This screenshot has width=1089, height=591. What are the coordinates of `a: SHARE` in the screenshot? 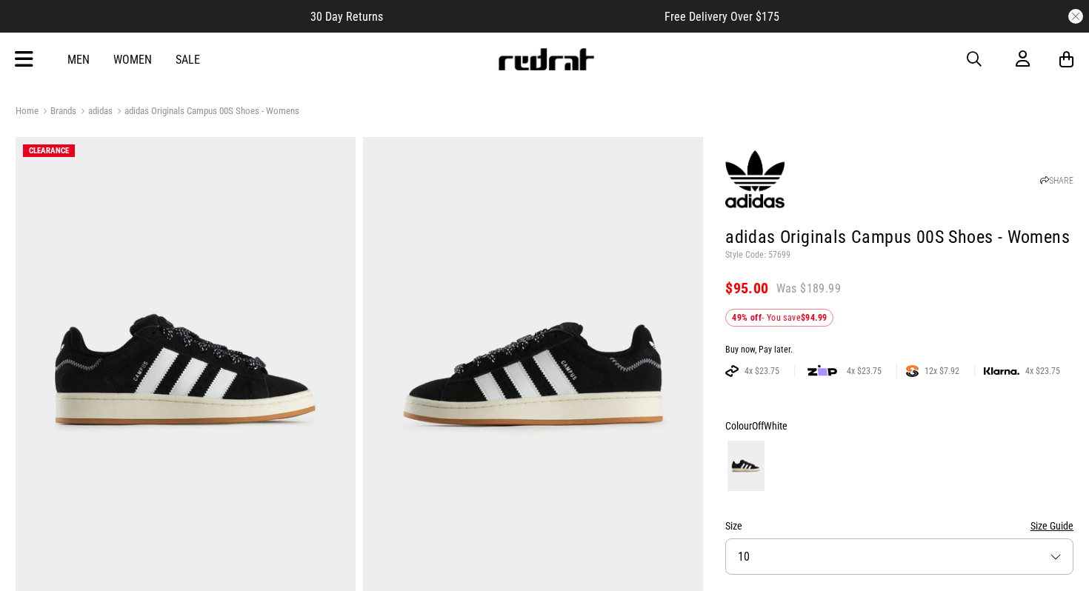 It's located at (1057, 181).